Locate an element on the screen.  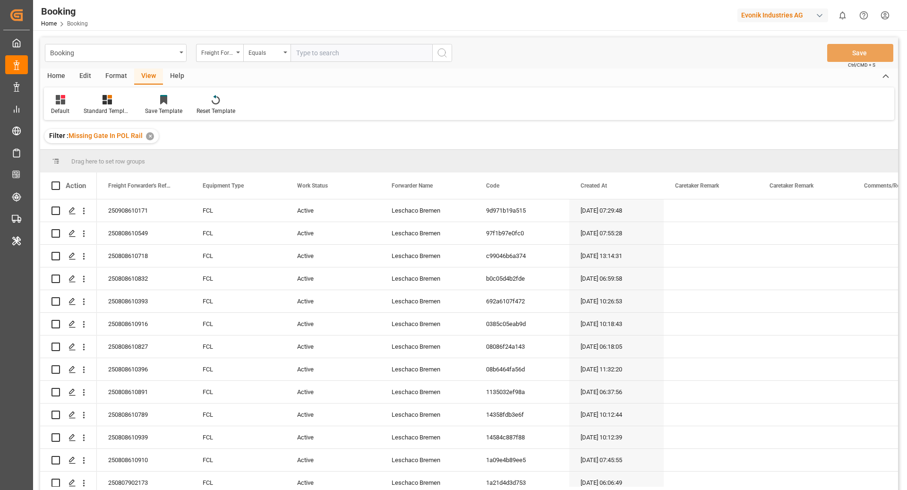
div: Edit is located at coordinates (85, 77).